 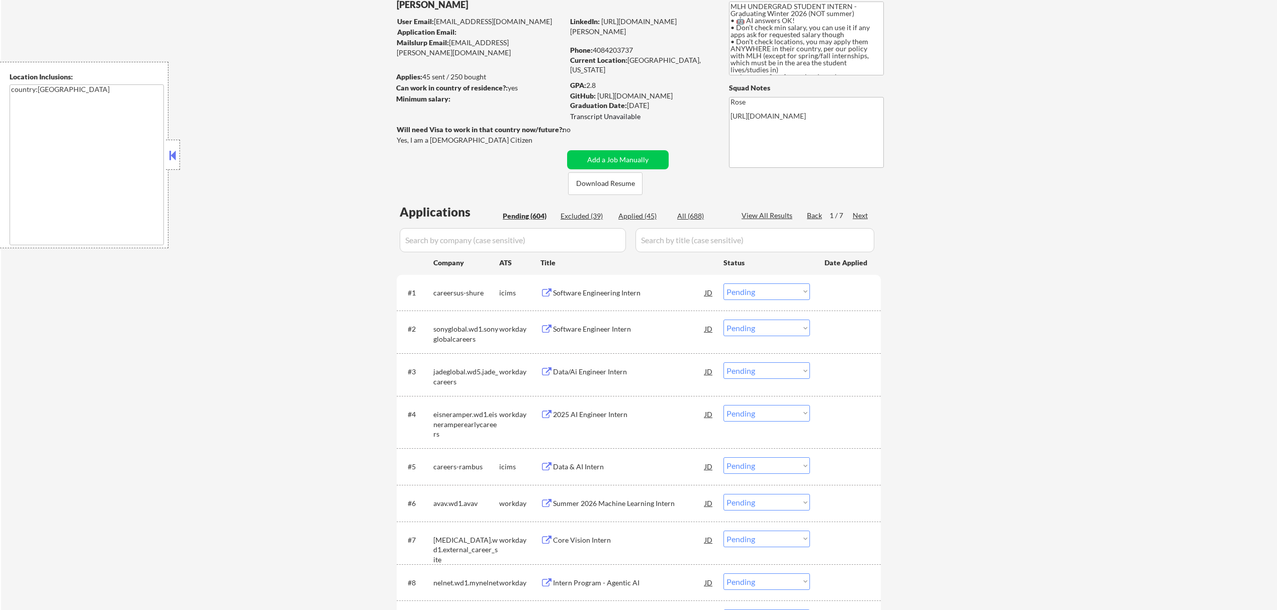 I want to click on div: #1, so click(x=416, y=293).